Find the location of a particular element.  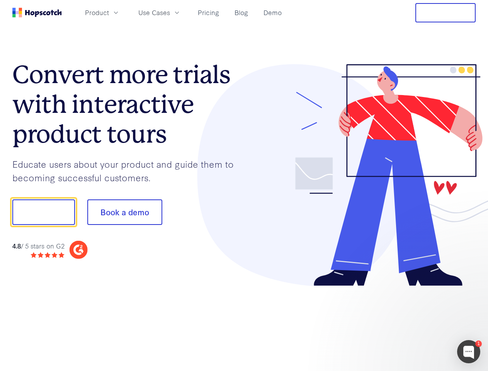

button: Show me! is located at coordinates (44, 212).